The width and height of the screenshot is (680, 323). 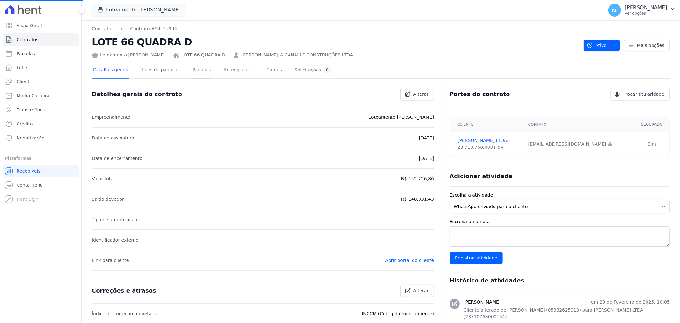 I want to click on p: Data de assinatura, so click(x=113, y=138).